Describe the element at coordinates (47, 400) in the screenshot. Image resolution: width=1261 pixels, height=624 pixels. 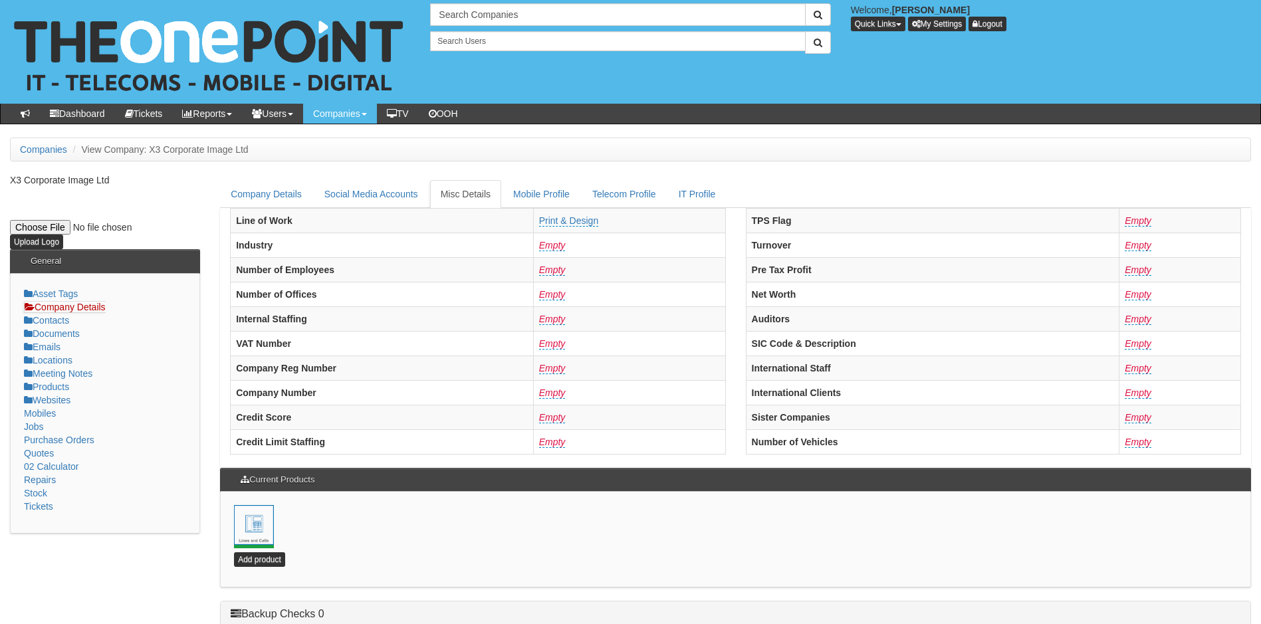
I see `a: Websites` at that location.